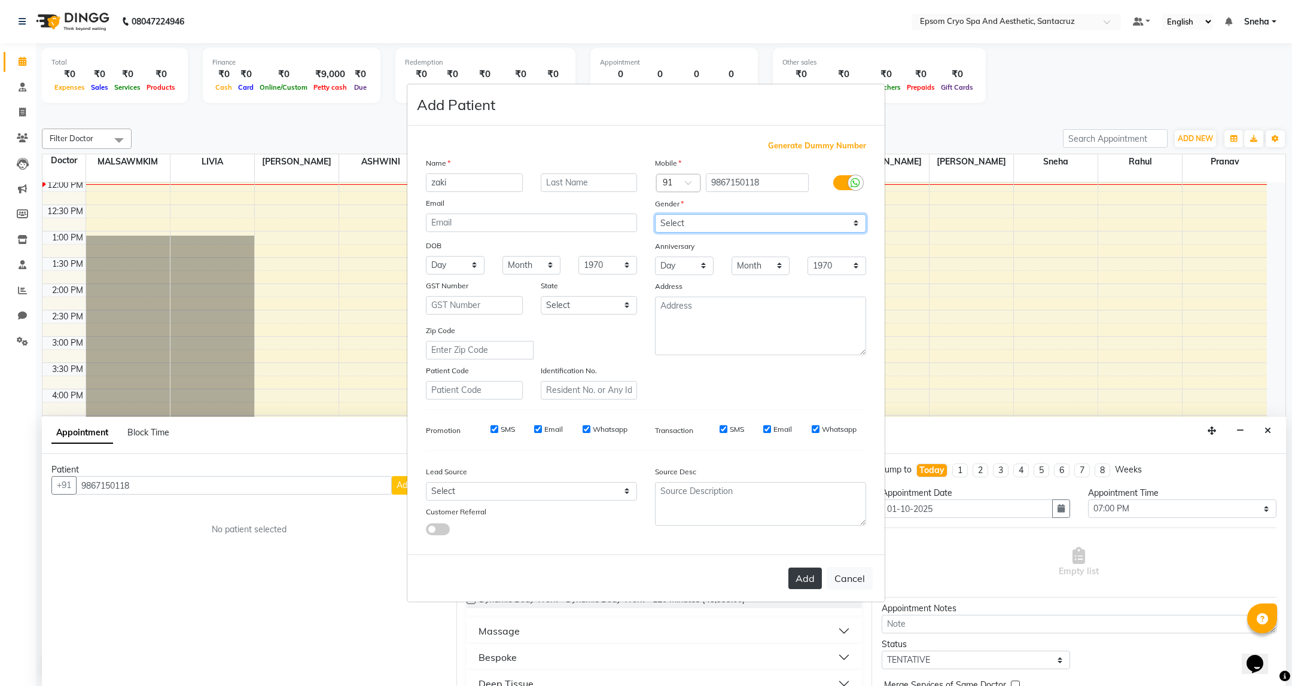 The height and width of the screenshot is (686, 1292). I want to click on input: Resident No. or Any Id, so click(589, 390).